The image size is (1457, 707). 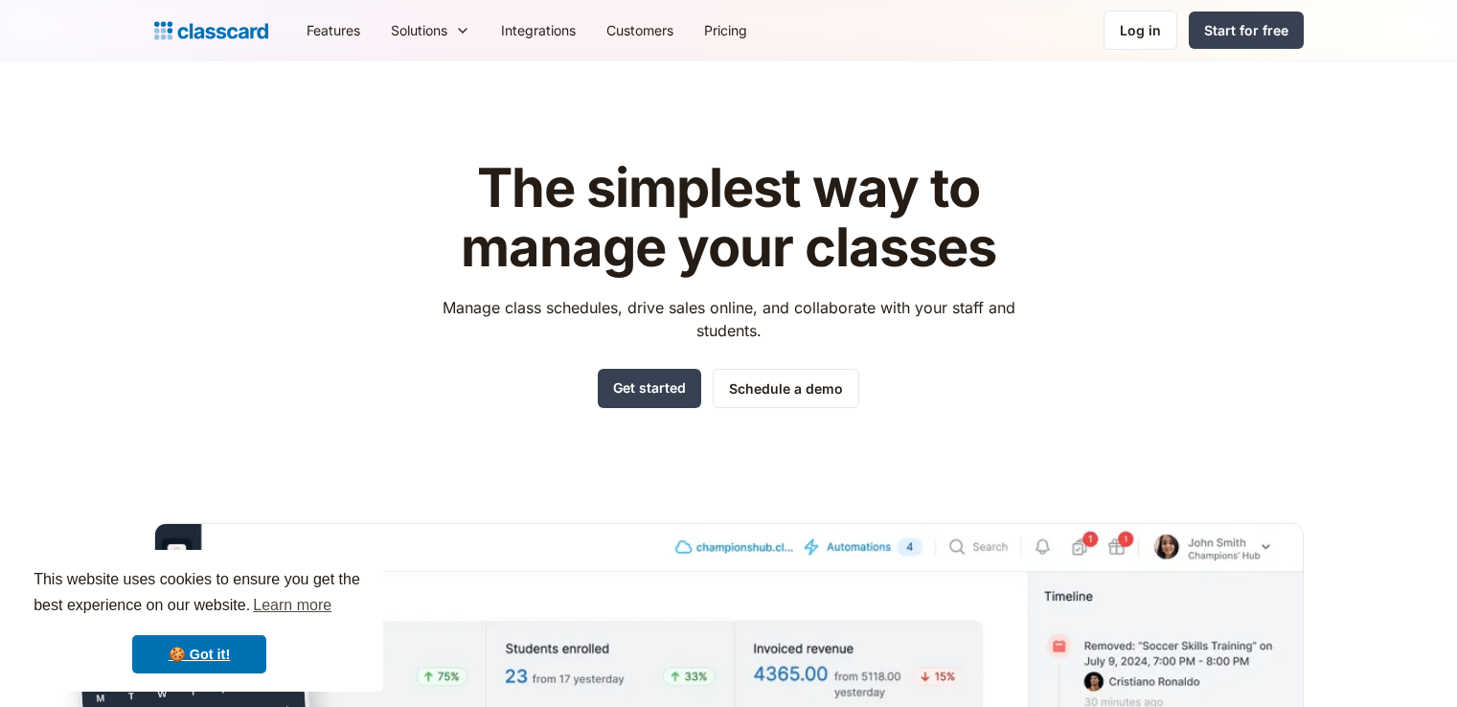 I want to click on h1: The simplest way to manage your classes, so click(x=728, y=217).